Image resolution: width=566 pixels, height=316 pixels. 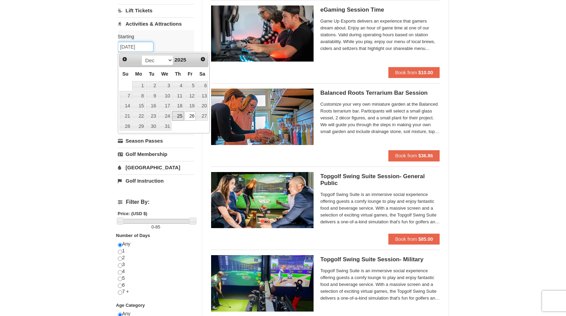 What do you see at coordinates (202, 74) in the screenshot?
I see `span: Saturday` at bounding box center [202, 74].